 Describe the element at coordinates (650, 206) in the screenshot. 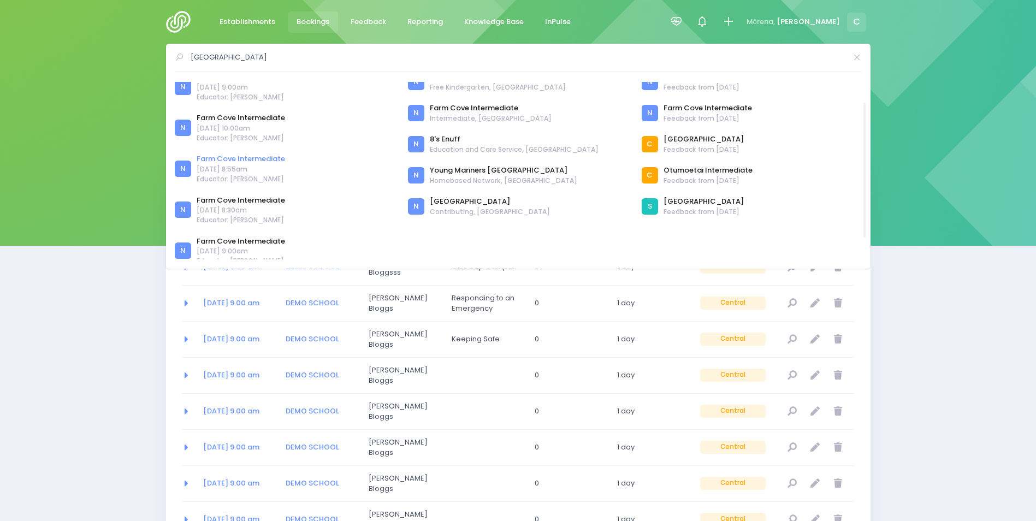

I see `div: S` at that location.